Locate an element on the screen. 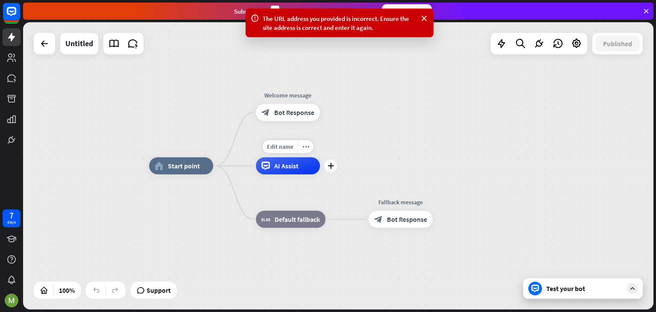 The width and height of the screenshot is (656, 312). span: Support is located at coordinates (158, 290).